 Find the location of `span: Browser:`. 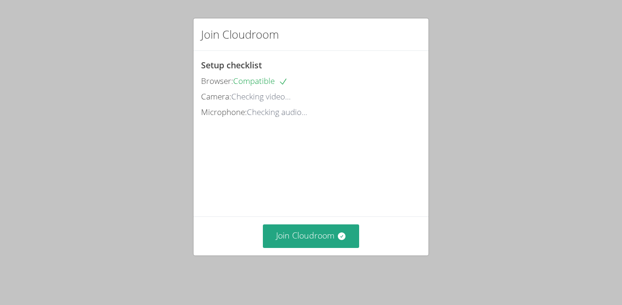

span: Browser: is located at coordinates (217, 81).